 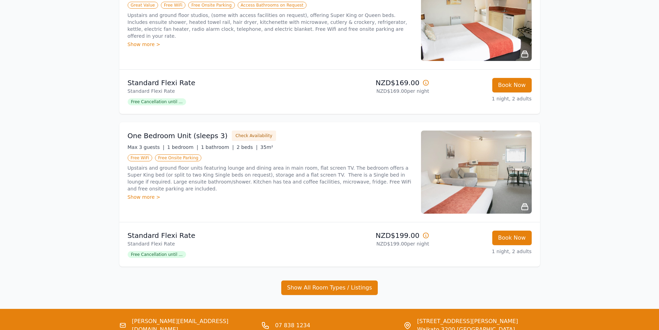 What do you see at coordinates (143, 5) in the screenshot?
I see `span: Great Value` at bounding box center [143, 5].